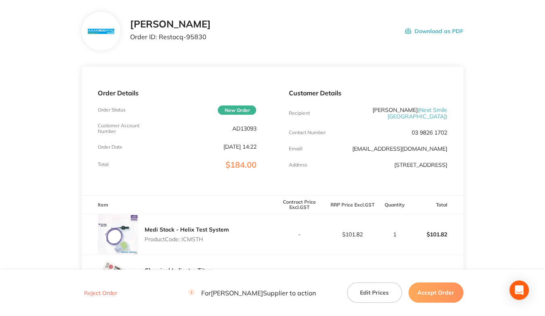 This screenshot has height=316, width=545. What do you see at coordinates (101, 293) in the screenshot?
I see `button: Reject Order` at bounding box center [101, 293].